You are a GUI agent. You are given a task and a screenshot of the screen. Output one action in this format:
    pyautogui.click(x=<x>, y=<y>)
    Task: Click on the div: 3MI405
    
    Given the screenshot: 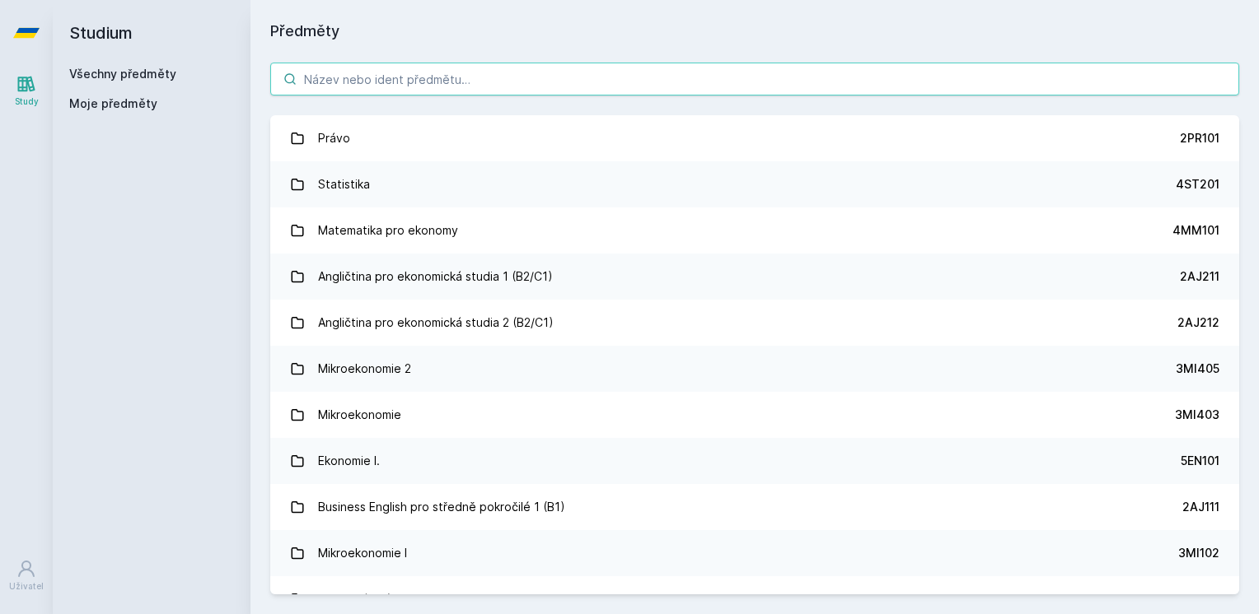 What is the action you would take?
    pyautogui.click(x=1197, y=369)
    